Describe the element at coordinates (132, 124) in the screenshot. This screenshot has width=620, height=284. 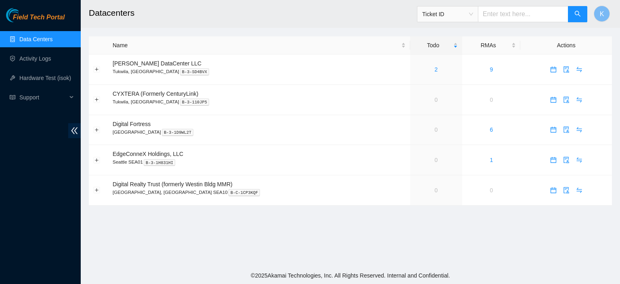
I see `span: Digital Fortress` at that location.